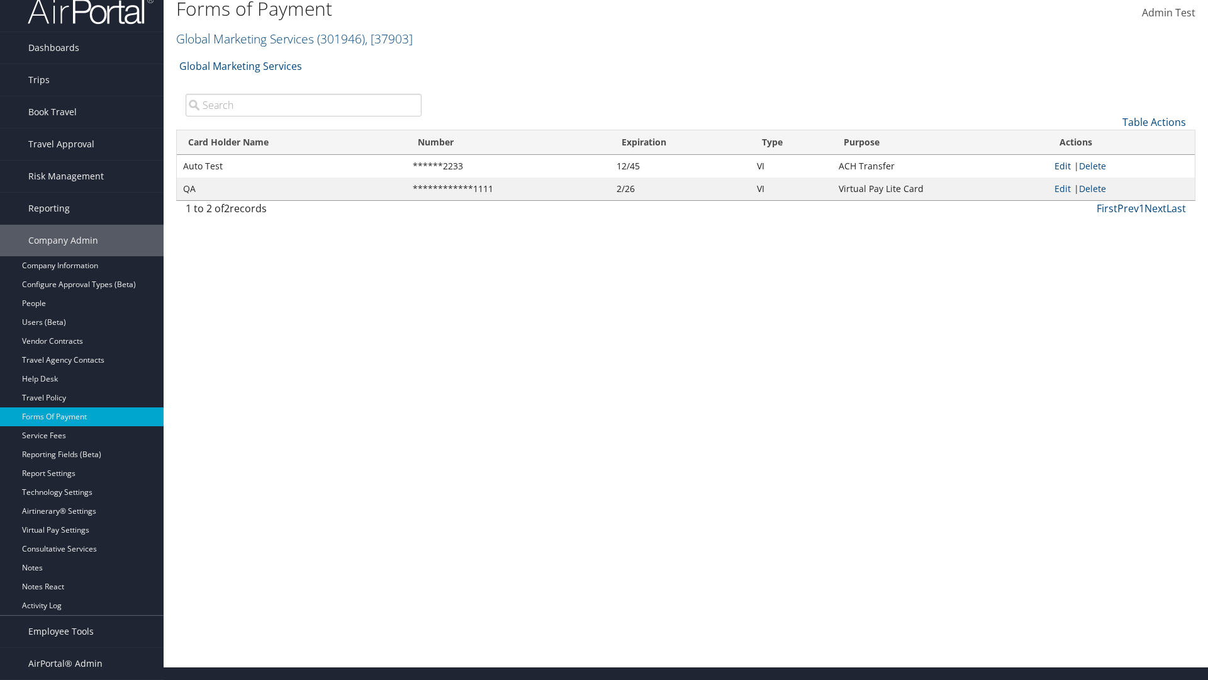 The image size is (1208, 680). What do you see at coordinates (680, 142) in the screenshot?
I see `th: Expiration: activate to sort column ascending` at bounding box center [680, 142].